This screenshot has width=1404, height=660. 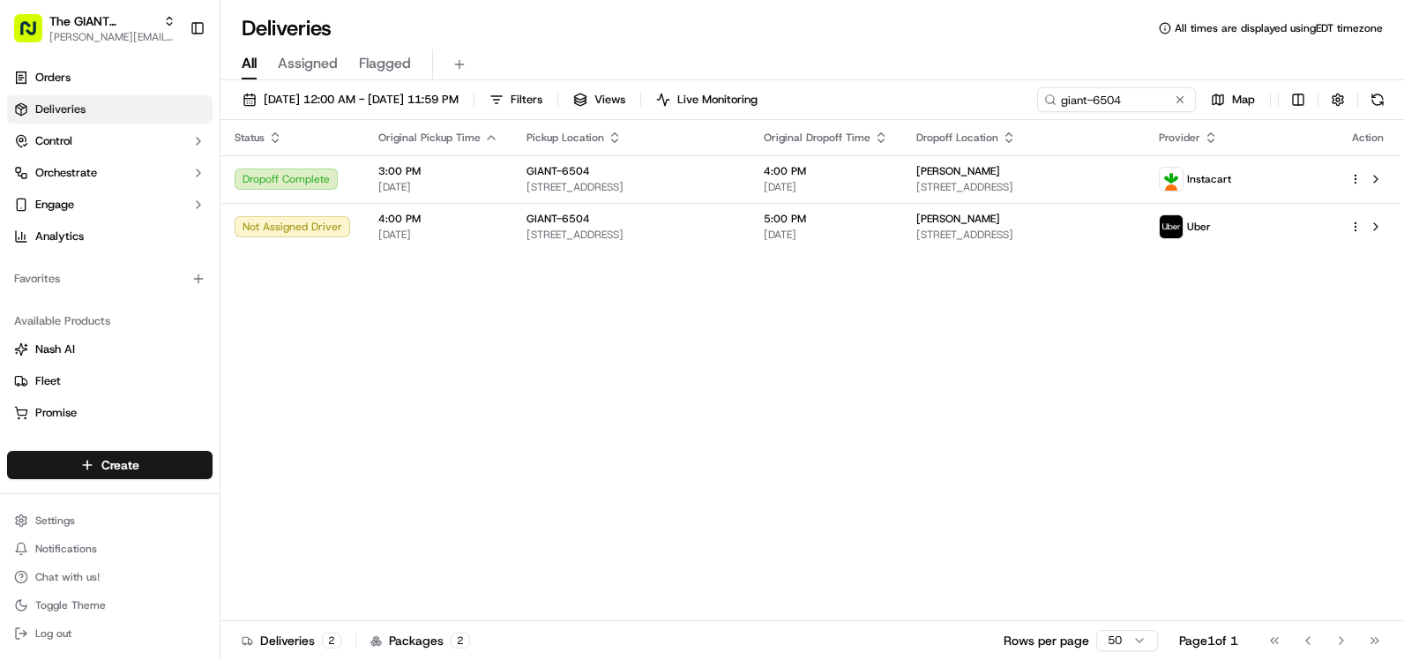 What do you see at coordinates (825, 219) in the screenshot?
I see `span: 5:00 PM` at bounding box center [825, 219].